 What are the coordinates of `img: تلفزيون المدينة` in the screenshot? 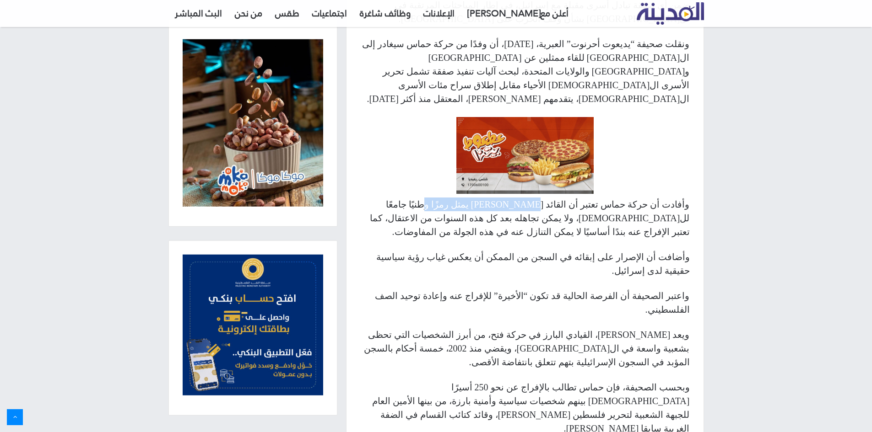 It's located at (670, 13).